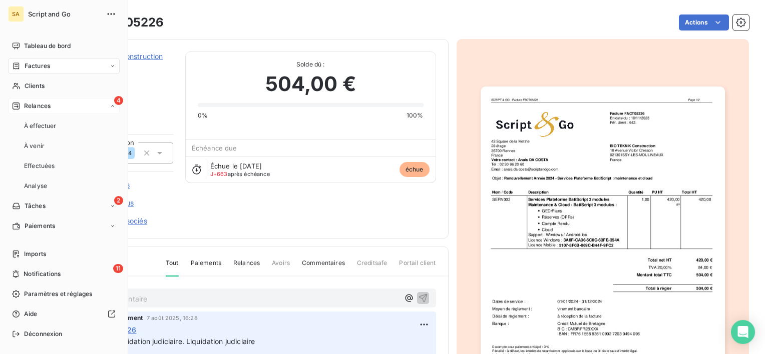 The height and width of the screenshot is (354, 765). Describe the element at coordinates (37, 66) in the screenshot. I see `span: Factures` at that location.